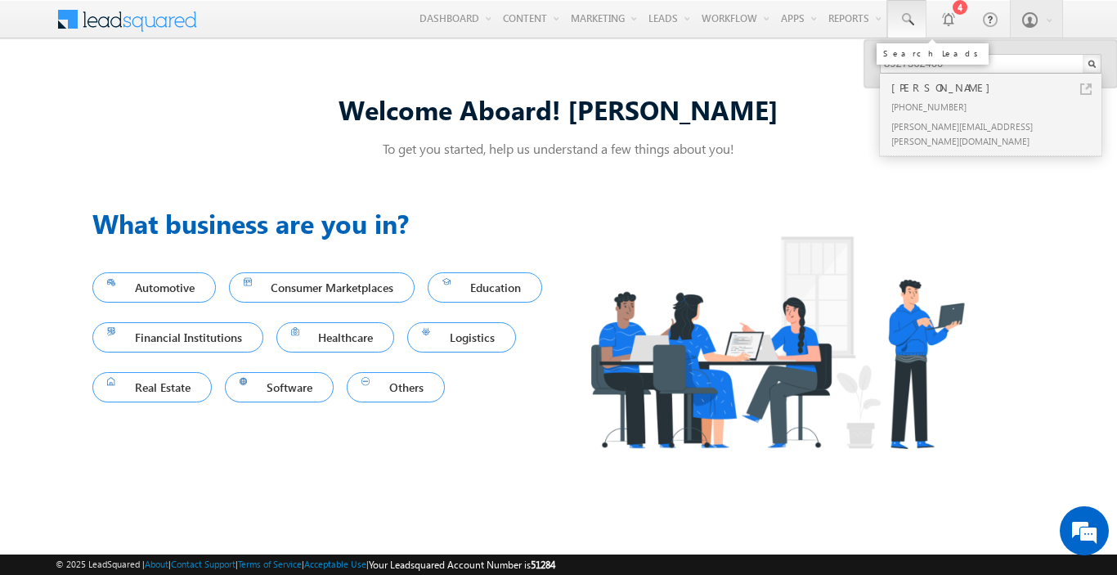 The width and height of the screenshot is (1117, 575). Describe the element at coordinates (462, 564) in the screenshot. I see `span: Your Leadsquared Account Number is` at that location.